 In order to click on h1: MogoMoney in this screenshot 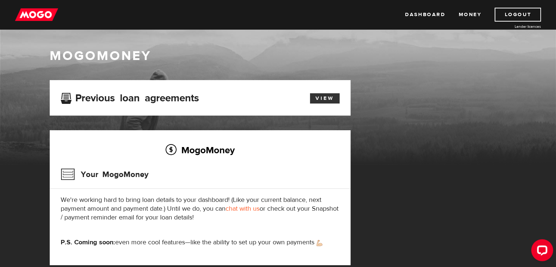, I will do `click(278, 56)`.